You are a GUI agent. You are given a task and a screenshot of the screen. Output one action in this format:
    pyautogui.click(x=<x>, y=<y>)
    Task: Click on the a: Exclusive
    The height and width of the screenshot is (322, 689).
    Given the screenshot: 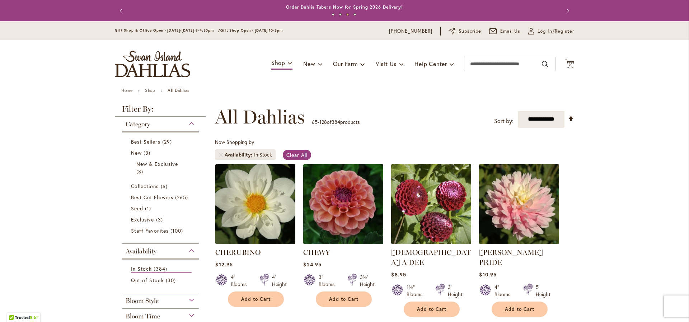 What is the action you would take?
    pyautogui.click(x=161, y=219)
    